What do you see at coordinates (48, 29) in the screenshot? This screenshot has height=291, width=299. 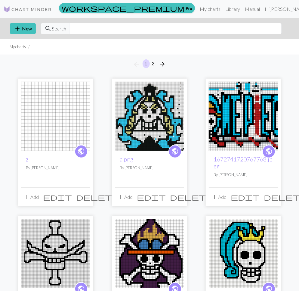 I see `span: search` at bounding box center [48, 29].